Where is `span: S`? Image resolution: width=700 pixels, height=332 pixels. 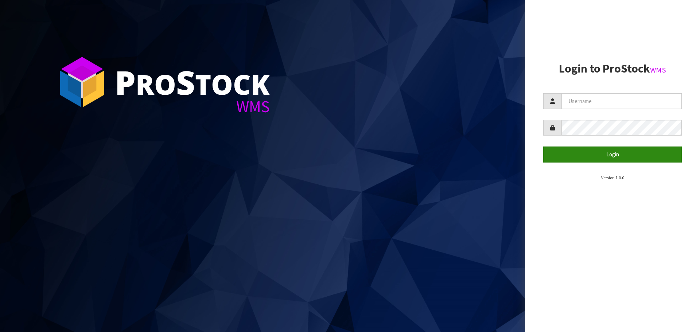 span: S is located at coordinates (186, 82).